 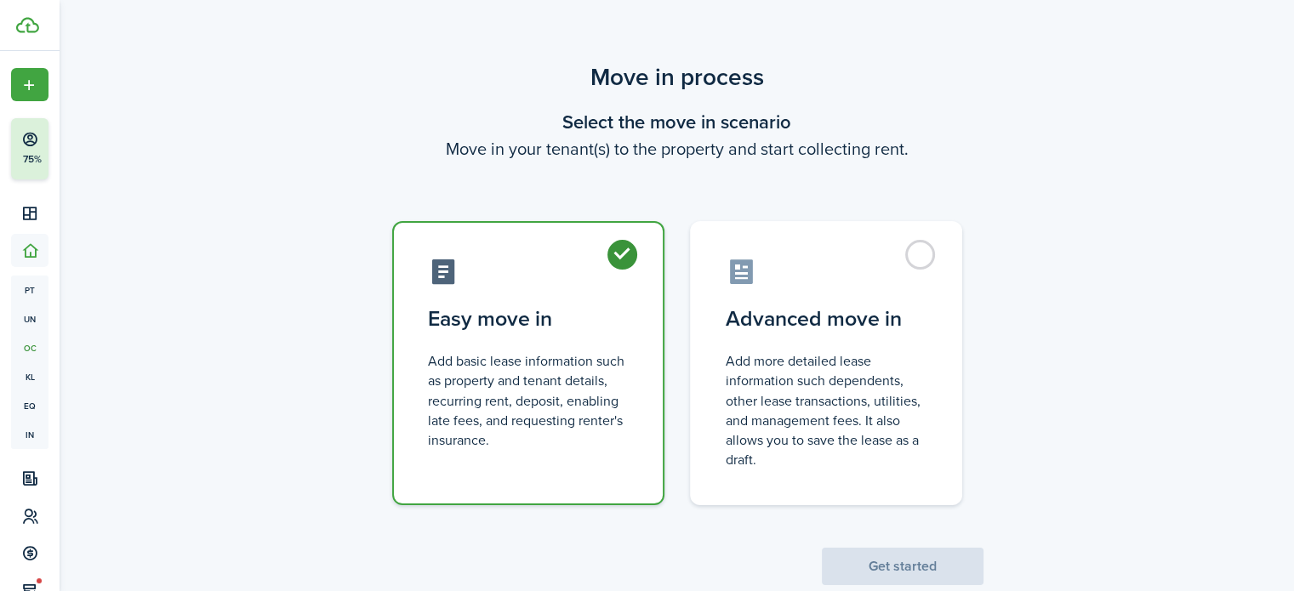 I want to click on span: pt, so click(x=30, y=290).